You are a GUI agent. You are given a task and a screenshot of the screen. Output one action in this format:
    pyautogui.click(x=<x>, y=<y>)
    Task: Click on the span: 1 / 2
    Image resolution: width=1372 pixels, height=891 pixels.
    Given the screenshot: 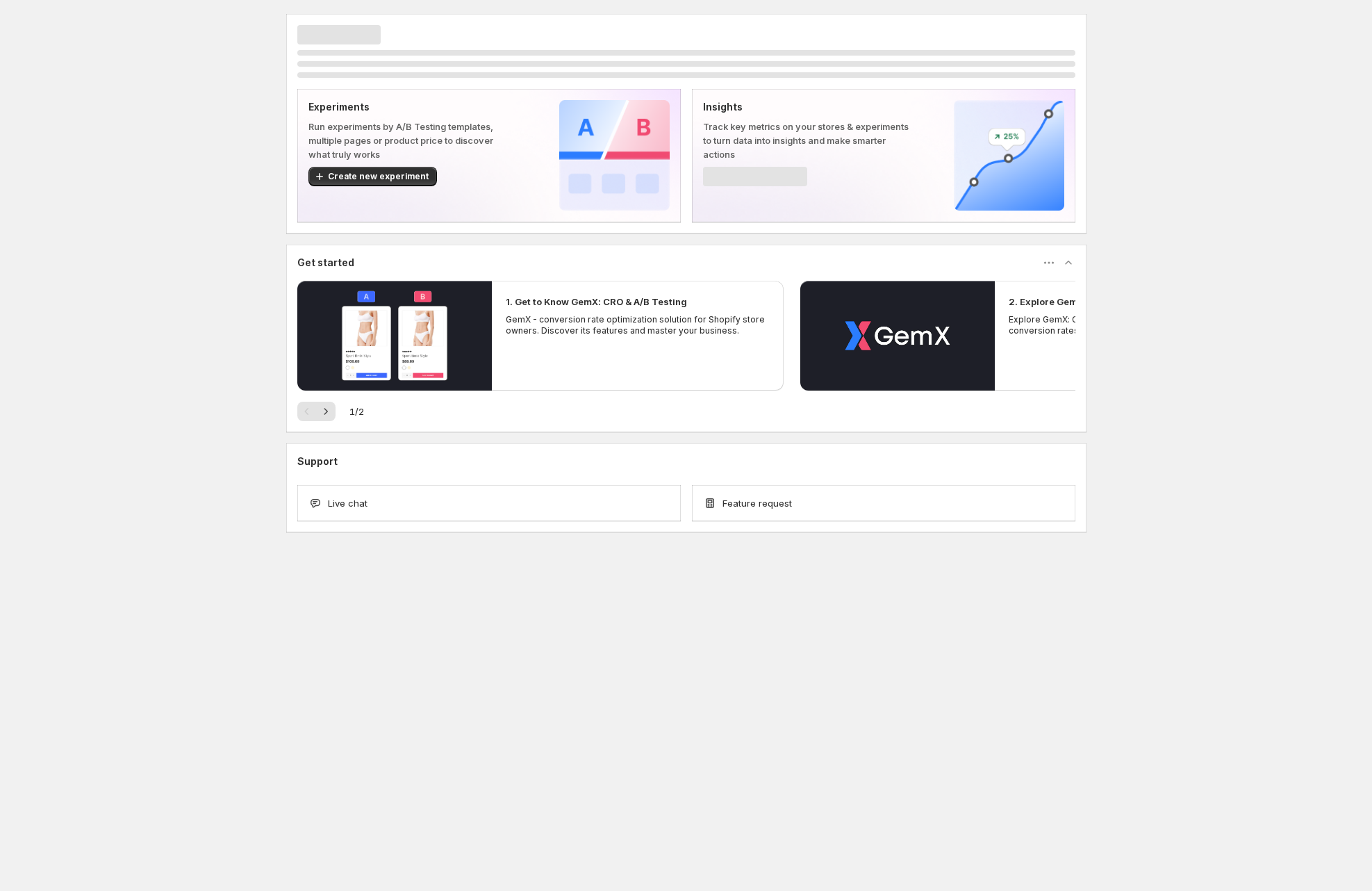 What is the action you would take?
    pyautogui.click(x=356, y=412)
    